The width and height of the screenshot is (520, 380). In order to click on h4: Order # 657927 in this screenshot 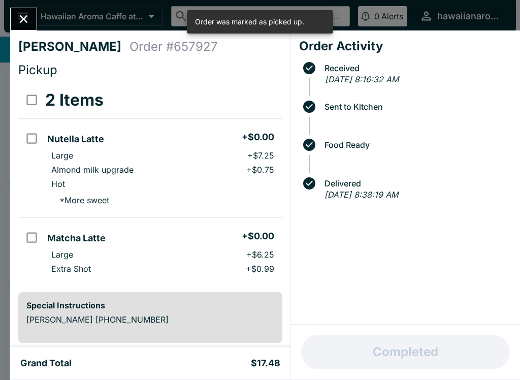, I will do `click(174, 47)`.